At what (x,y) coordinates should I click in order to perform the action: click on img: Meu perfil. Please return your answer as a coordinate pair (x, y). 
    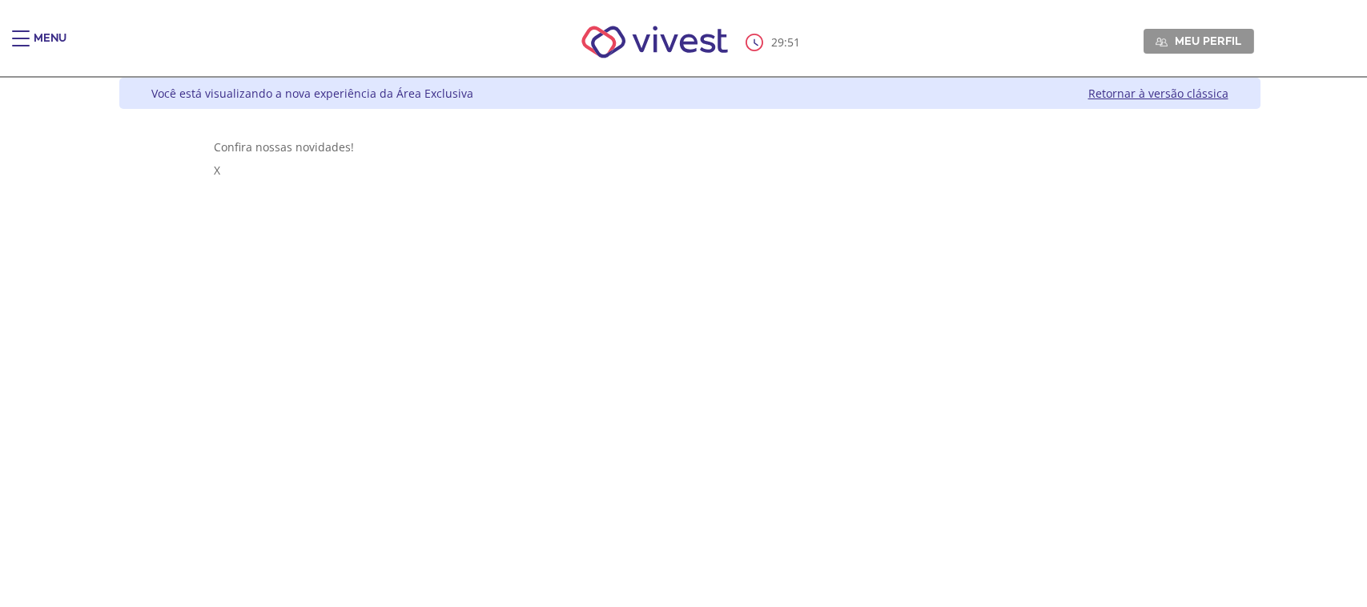
    Looking at the image, I should click on (1161, 42).